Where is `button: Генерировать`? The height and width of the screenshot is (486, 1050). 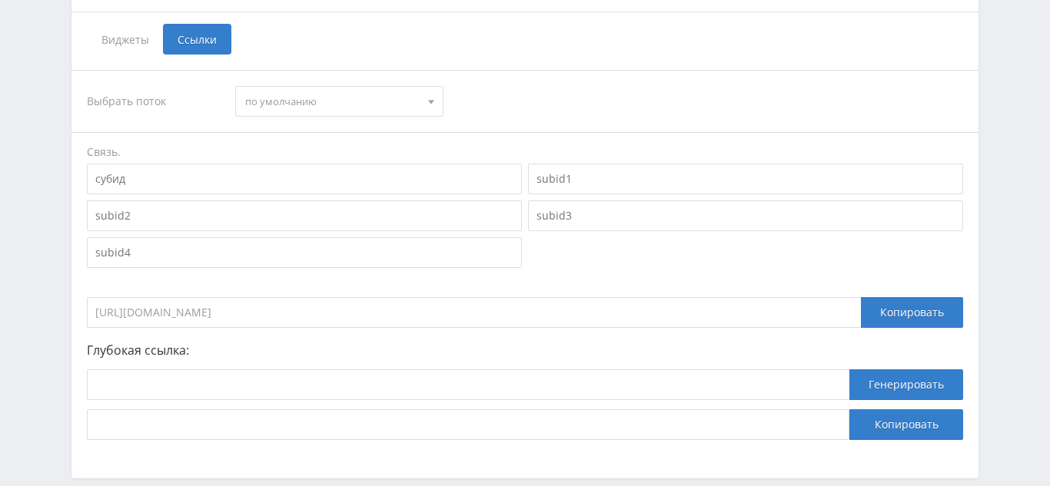 button: Генерировать is located at coordinates (906, 385).